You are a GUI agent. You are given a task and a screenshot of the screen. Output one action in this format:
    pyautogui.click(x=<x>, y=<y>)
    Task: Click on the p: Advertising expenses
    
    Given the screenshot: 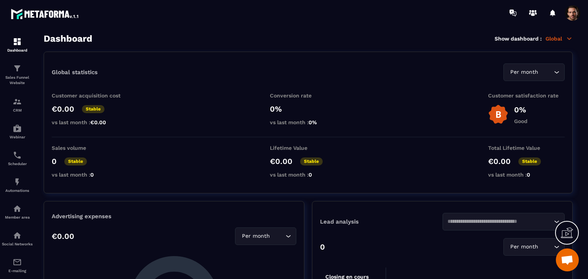 What is the action you would take?
    pyautogui.click(x=174, y=217)
    